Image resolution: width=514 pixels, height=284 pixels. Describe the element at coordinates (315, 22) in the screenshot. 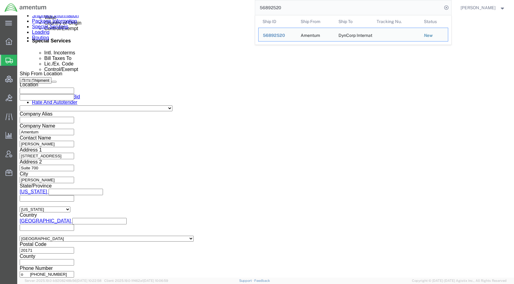

I see `th: Ship From` at that location.